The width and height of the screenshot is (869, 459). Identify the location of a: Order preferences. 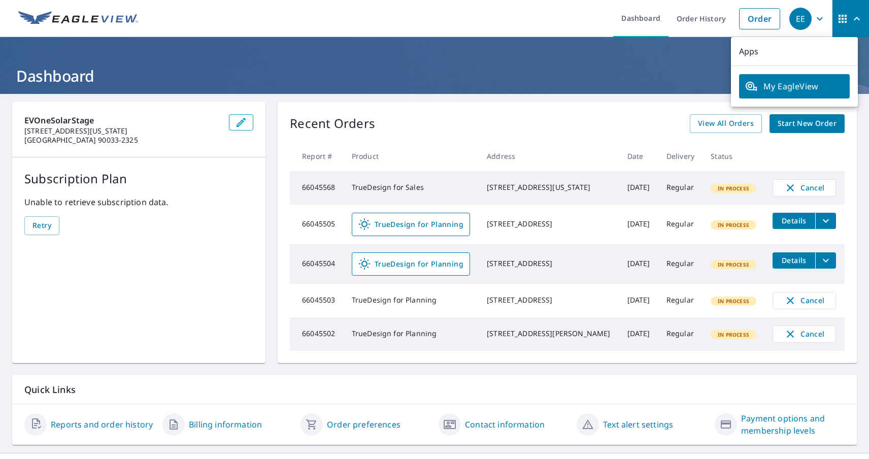
(363, 424).